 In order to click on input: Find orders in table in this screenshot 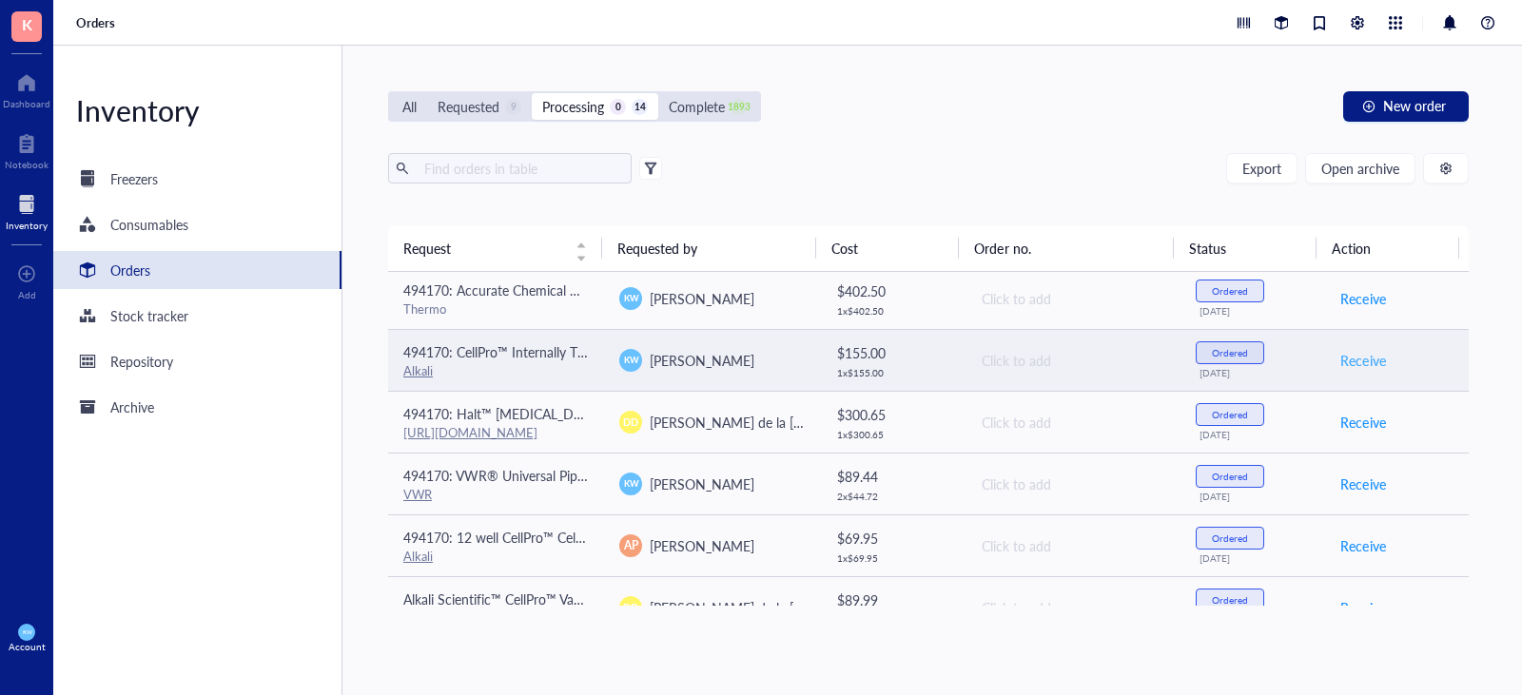, I will do `click(520, 168)`.